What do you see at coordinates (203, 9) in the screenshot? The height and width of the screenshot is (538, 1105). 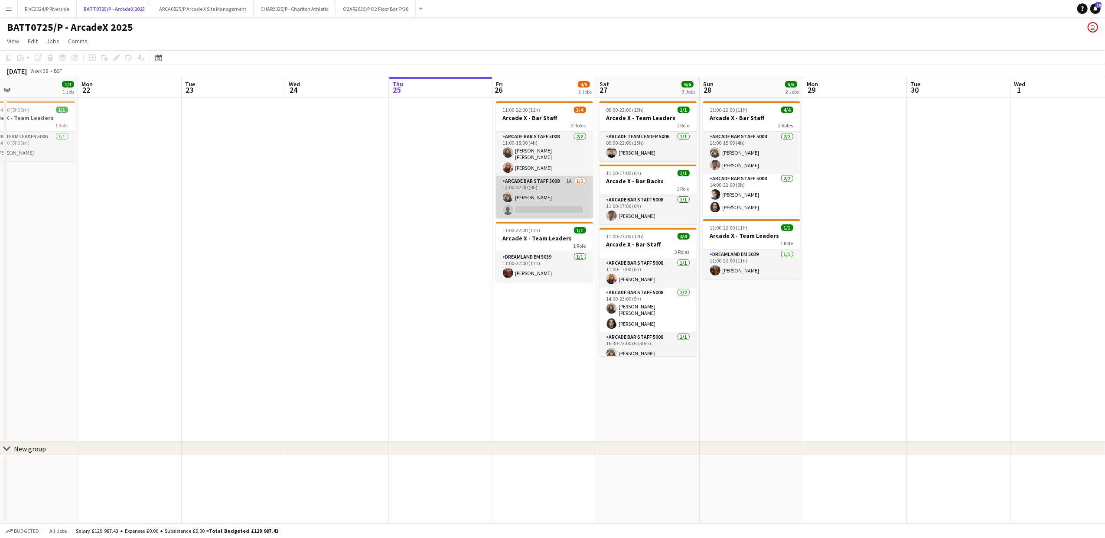 I see `button: ARCA0825/P Arcade X Site Management` at bounding box center [203, 9].